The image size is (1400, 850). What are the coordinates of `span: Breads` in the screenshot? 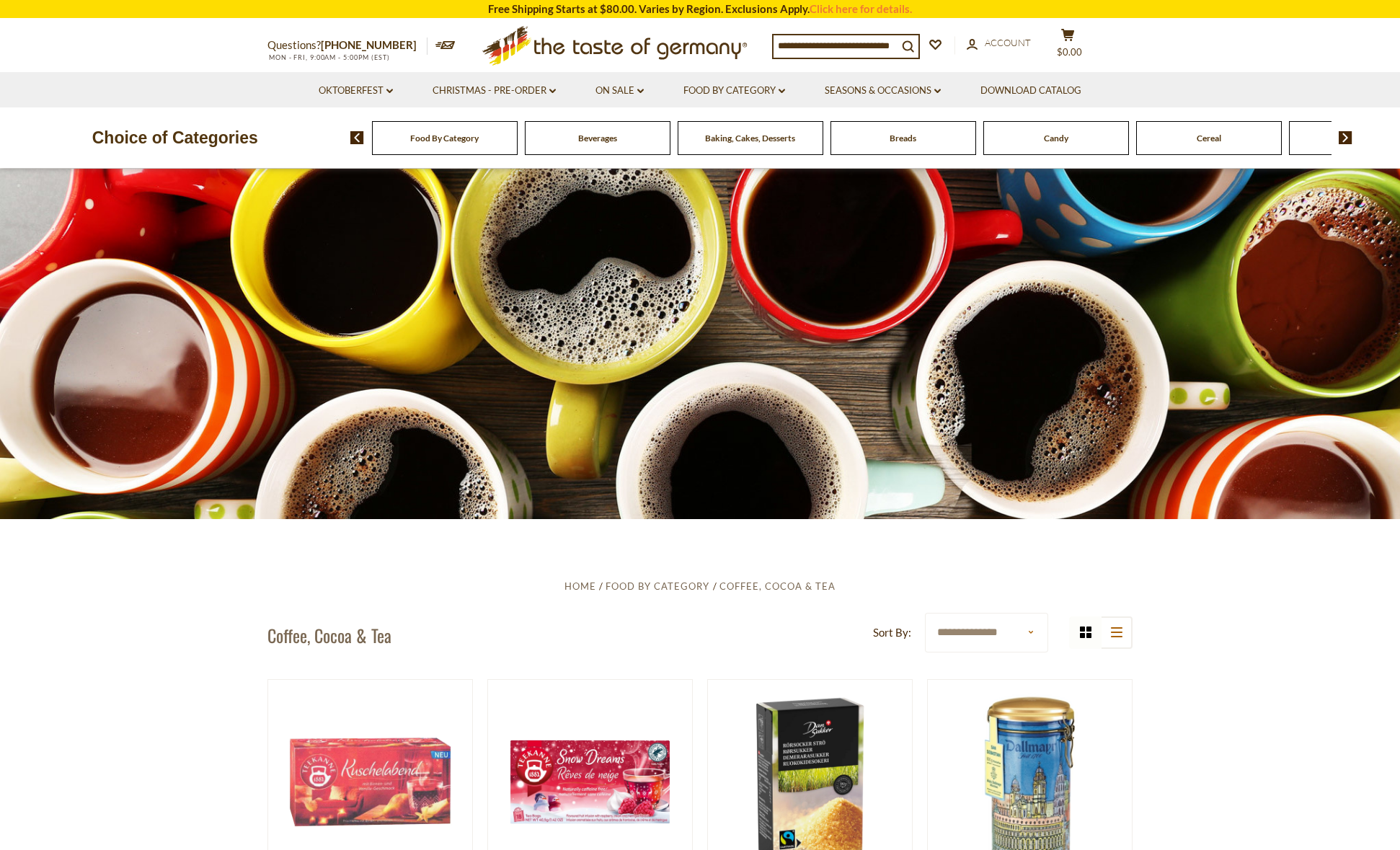 It's located at (902, 137).